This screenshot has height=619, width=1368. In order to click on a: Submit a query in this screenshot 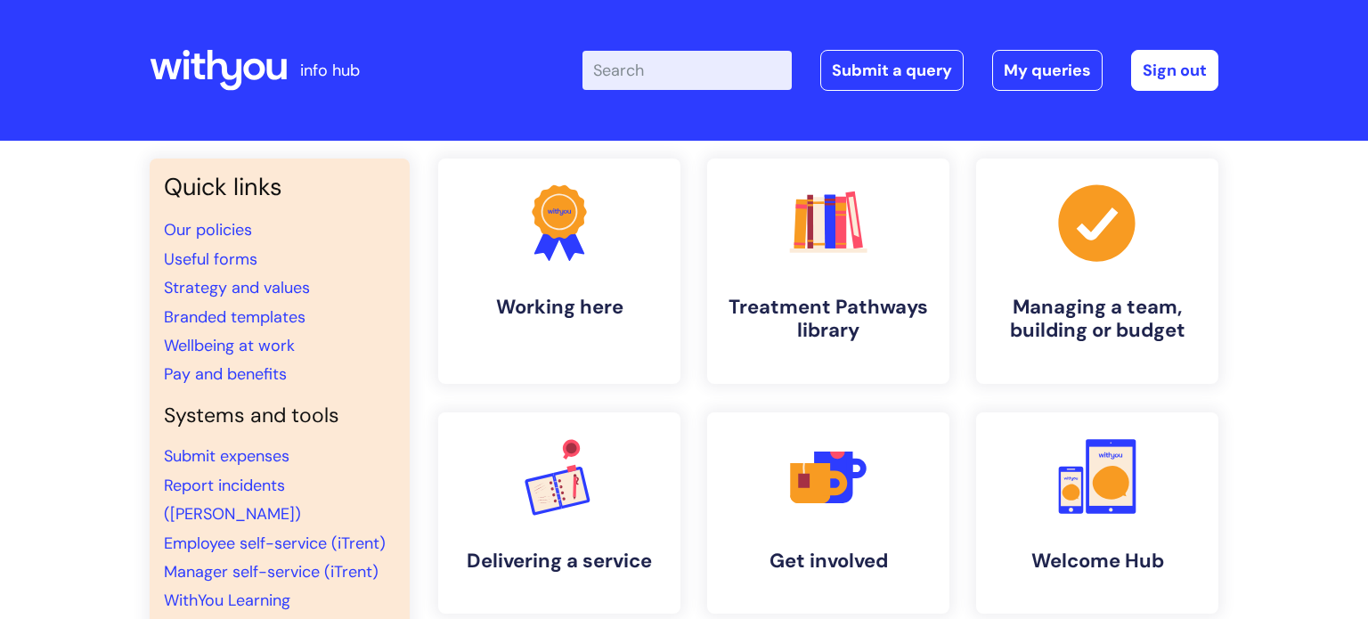, I will do `click(891, 70)`.